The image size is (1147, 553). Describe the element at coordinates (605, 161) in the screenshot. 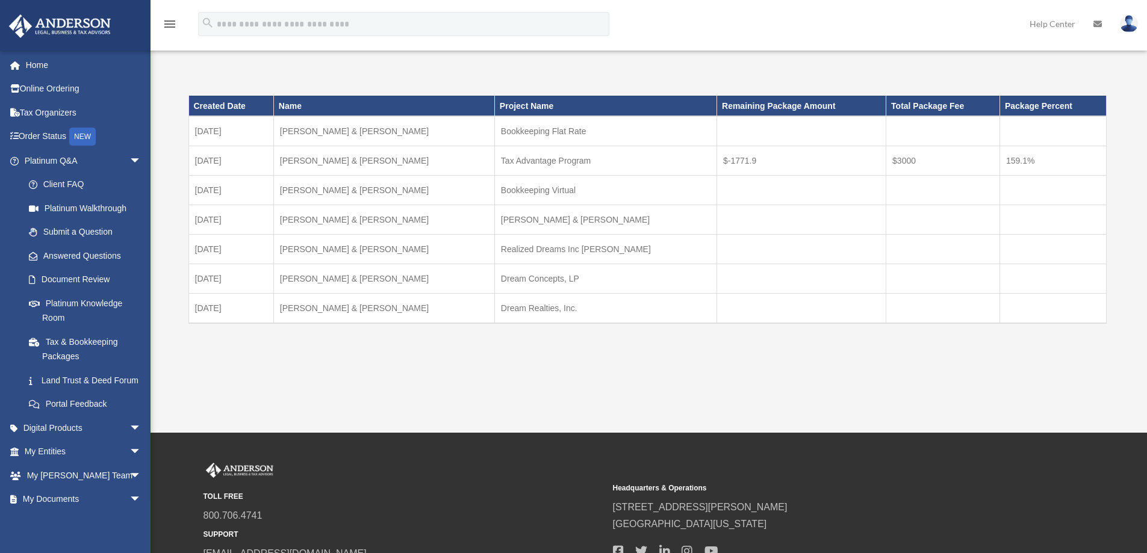

I see `td: Tax Advantage Program` at that location.